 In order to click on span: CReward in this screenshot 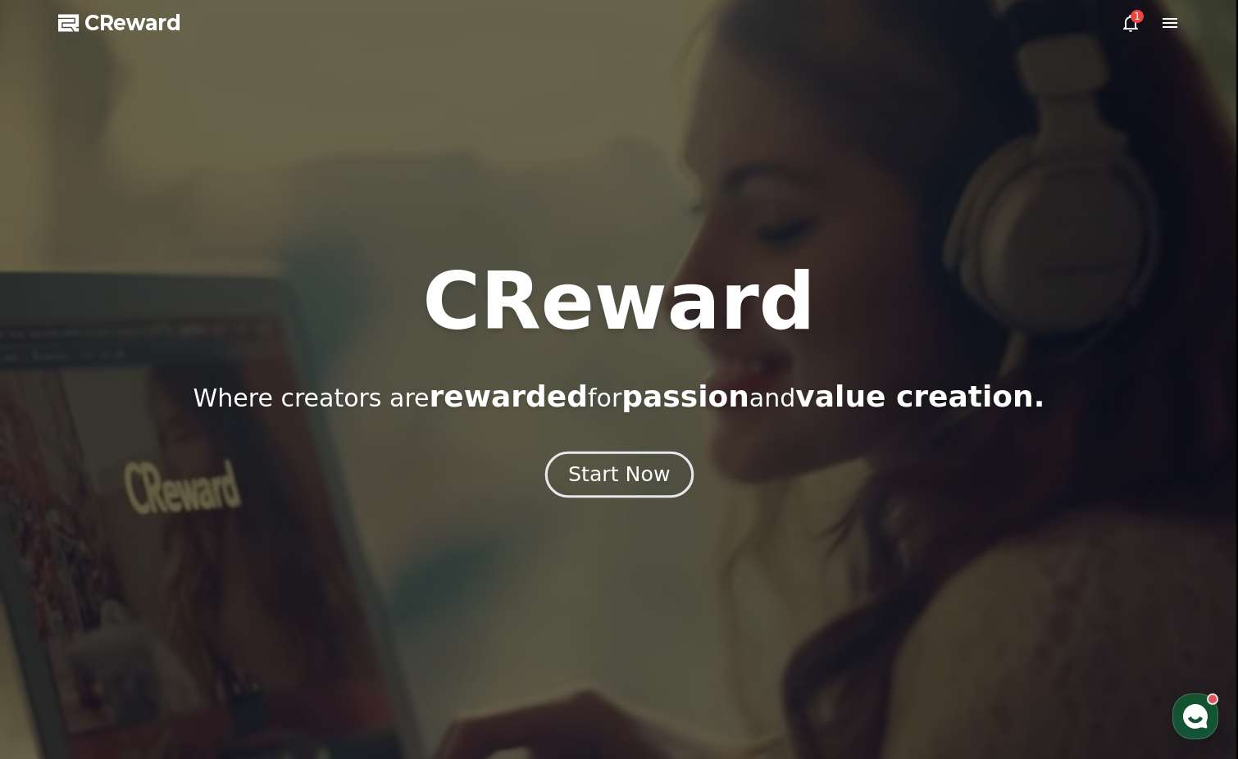, I will do `click(133, 23)`.